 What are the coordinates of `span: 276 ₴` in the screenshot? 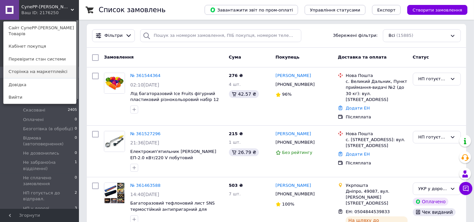 It's located at (236, 75).